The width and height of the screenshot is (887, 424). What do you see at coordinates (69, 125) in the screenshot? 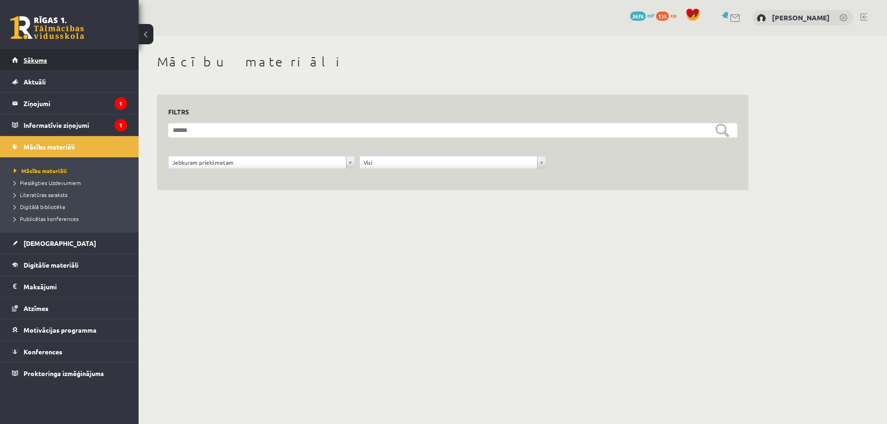
I see `a: Informatīvie ziņojumi1` at bounding box center [69, 125].